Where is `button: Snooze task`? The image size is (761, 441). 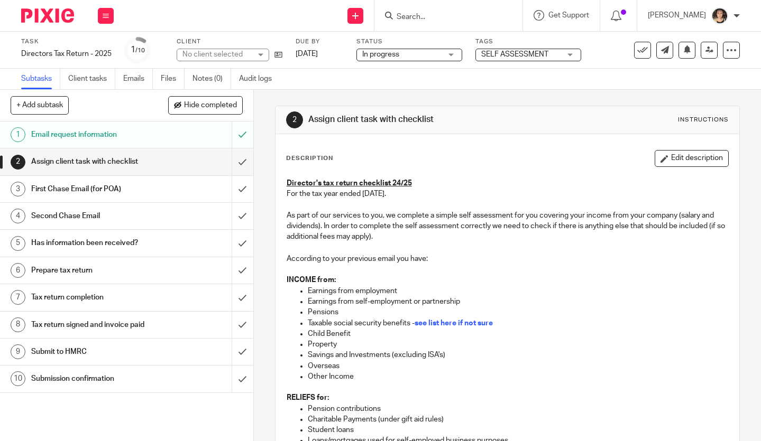
button: Snooze task is located at coordinates (687, 50).